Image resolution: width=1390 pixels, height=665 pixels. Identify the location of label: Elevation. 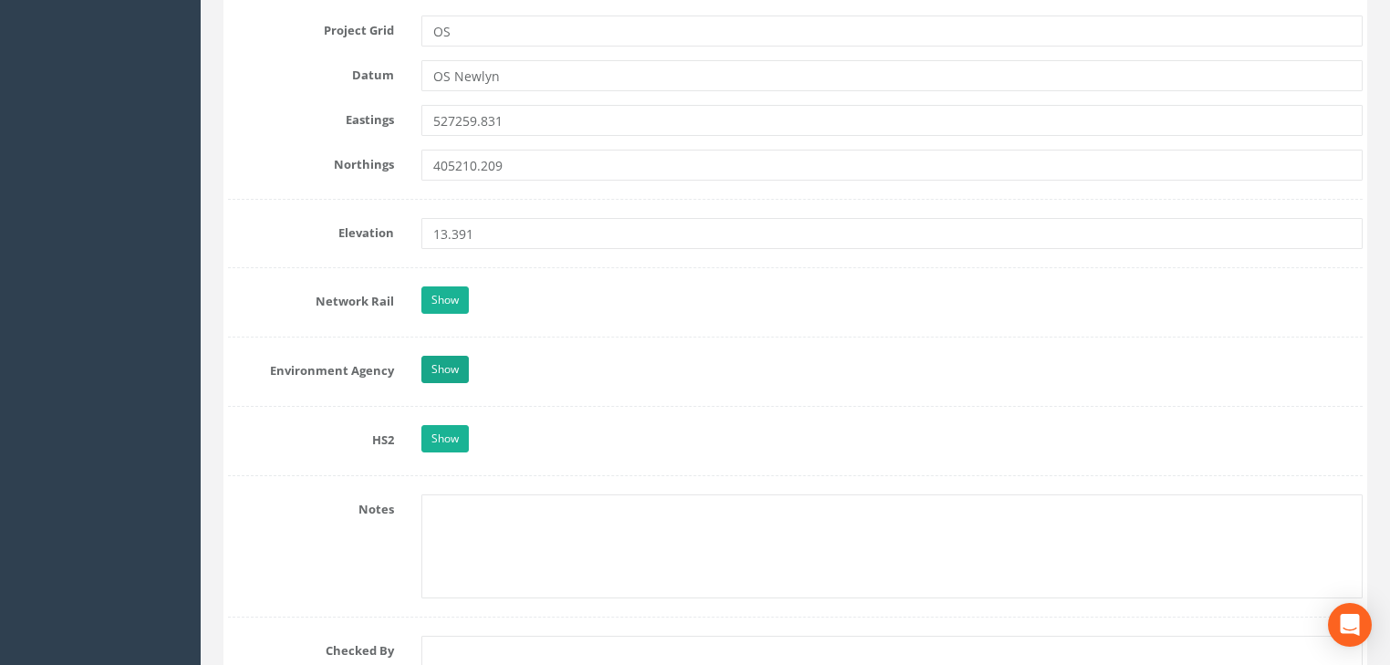
(311, 230).